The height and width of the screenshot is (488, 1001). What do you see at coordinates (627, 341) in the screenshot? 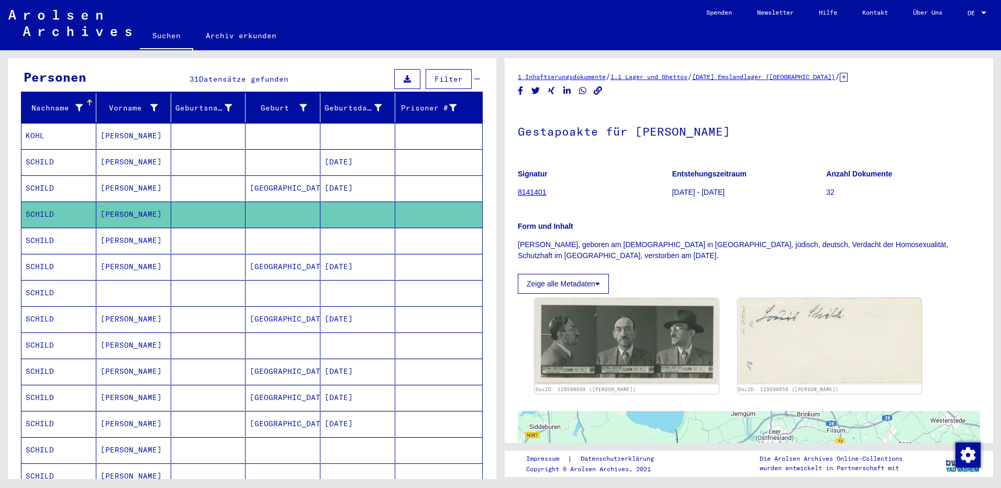
I see `img: 001.jpg` at bounding box center [627, 341].